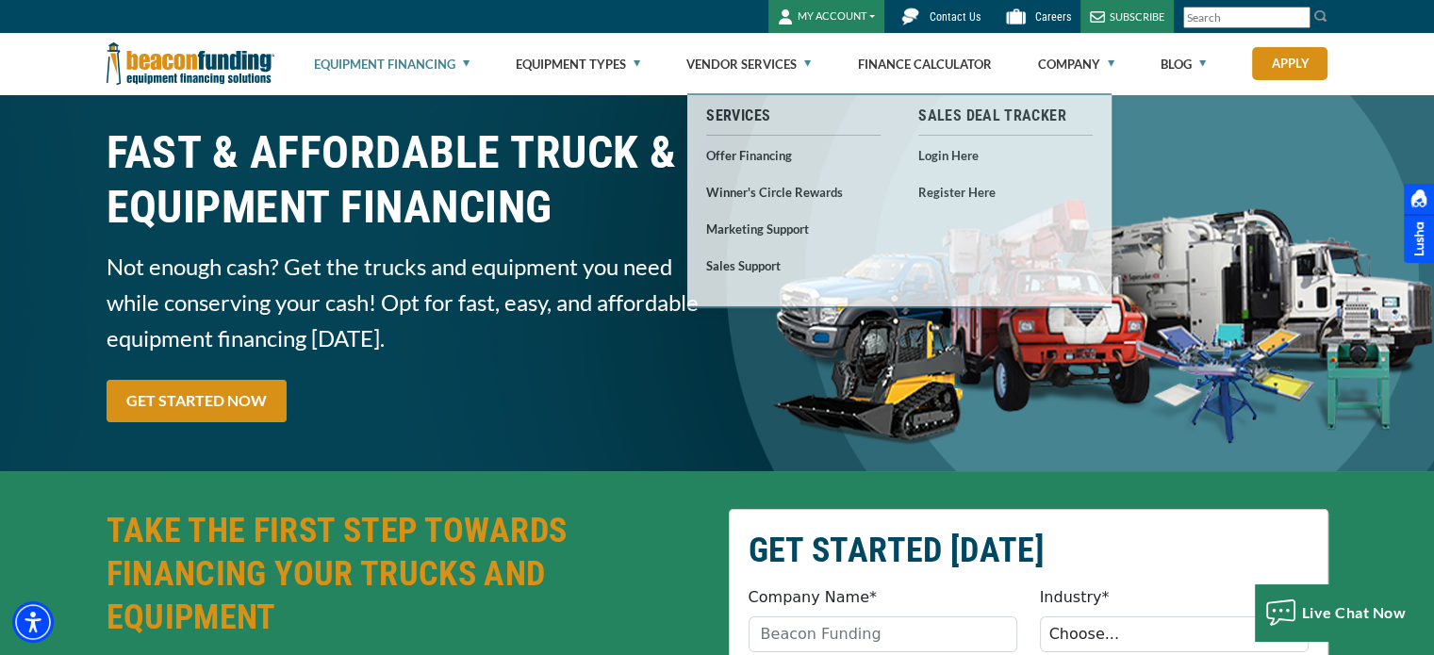  Describe the element at coordinates (882, 635) in the screenshot. I see `input: Beacon Funding` at that location.